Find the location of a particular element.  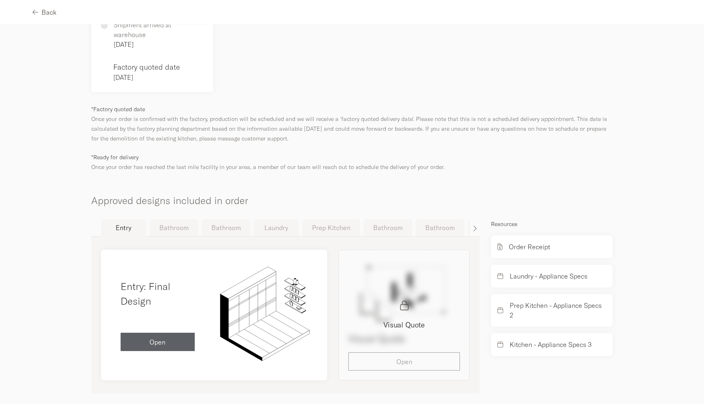

button: Entry is located at coordinates (123, 228).